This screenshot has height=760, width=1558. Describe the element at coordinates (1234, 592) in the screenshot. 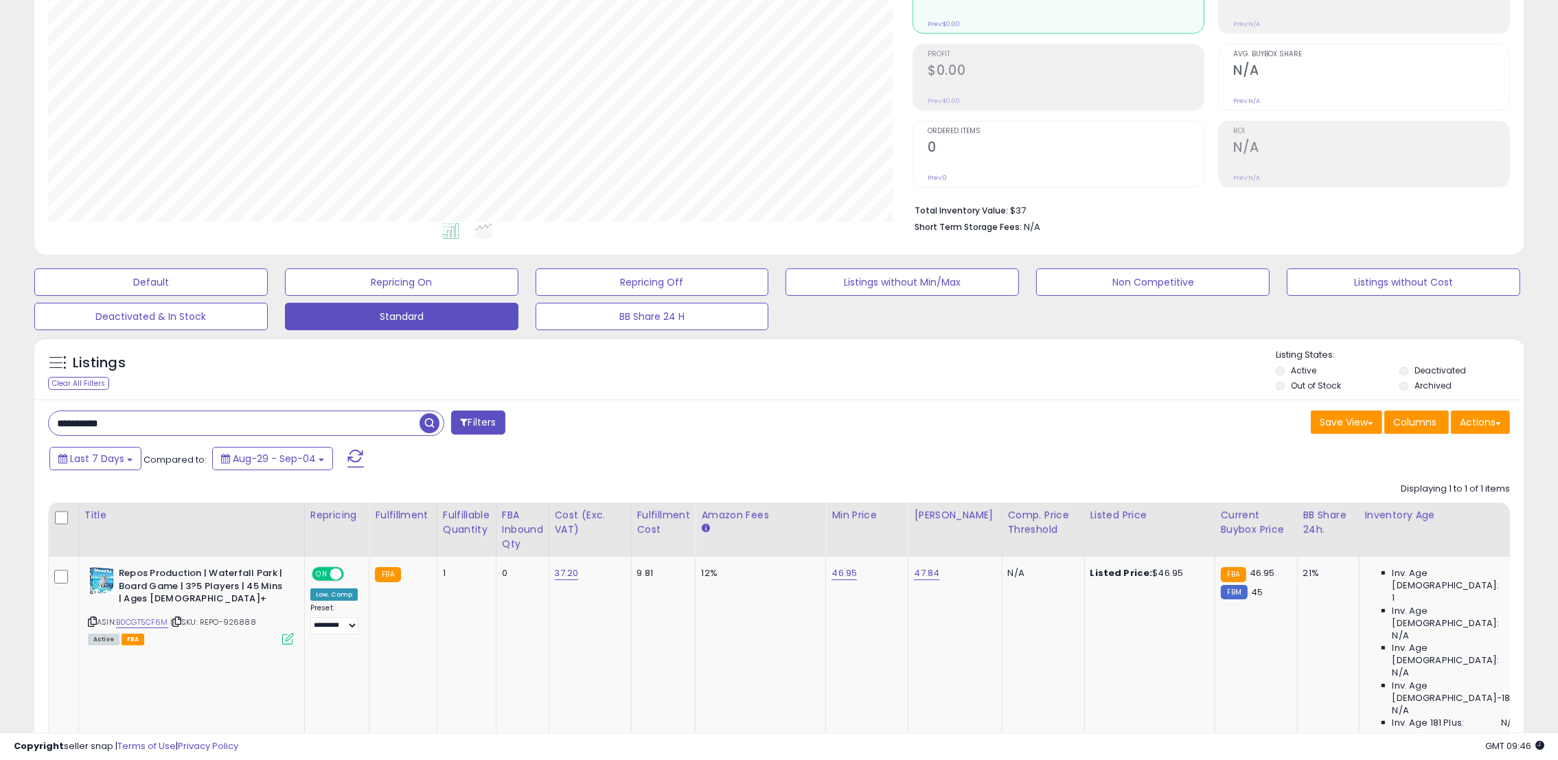

I see `small: FBM` at that location.